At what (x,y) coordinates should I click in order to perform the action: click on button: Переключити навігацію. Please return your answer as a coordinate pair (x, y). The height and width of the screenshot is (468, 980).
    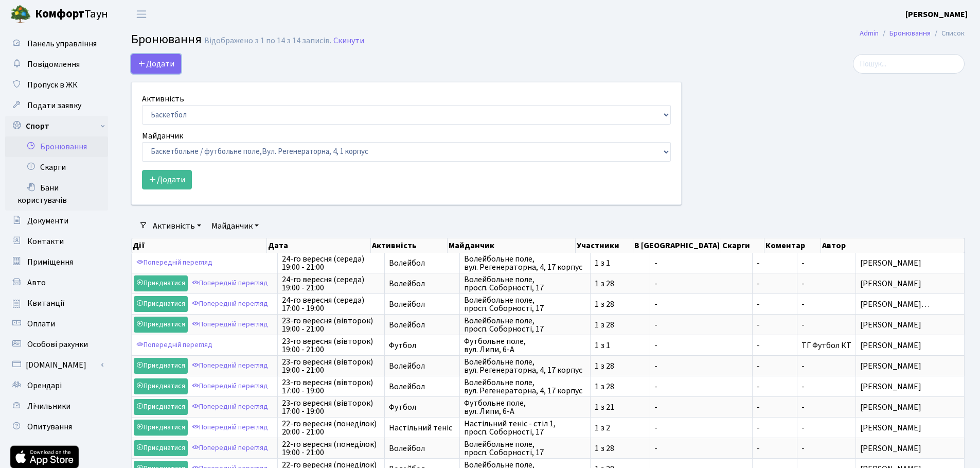
    Looking at the image, I should click on (141, 14).